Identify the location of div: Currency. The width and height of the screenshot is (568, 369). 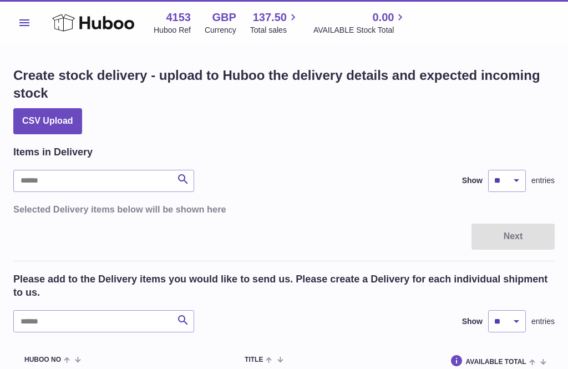
(220, 30).